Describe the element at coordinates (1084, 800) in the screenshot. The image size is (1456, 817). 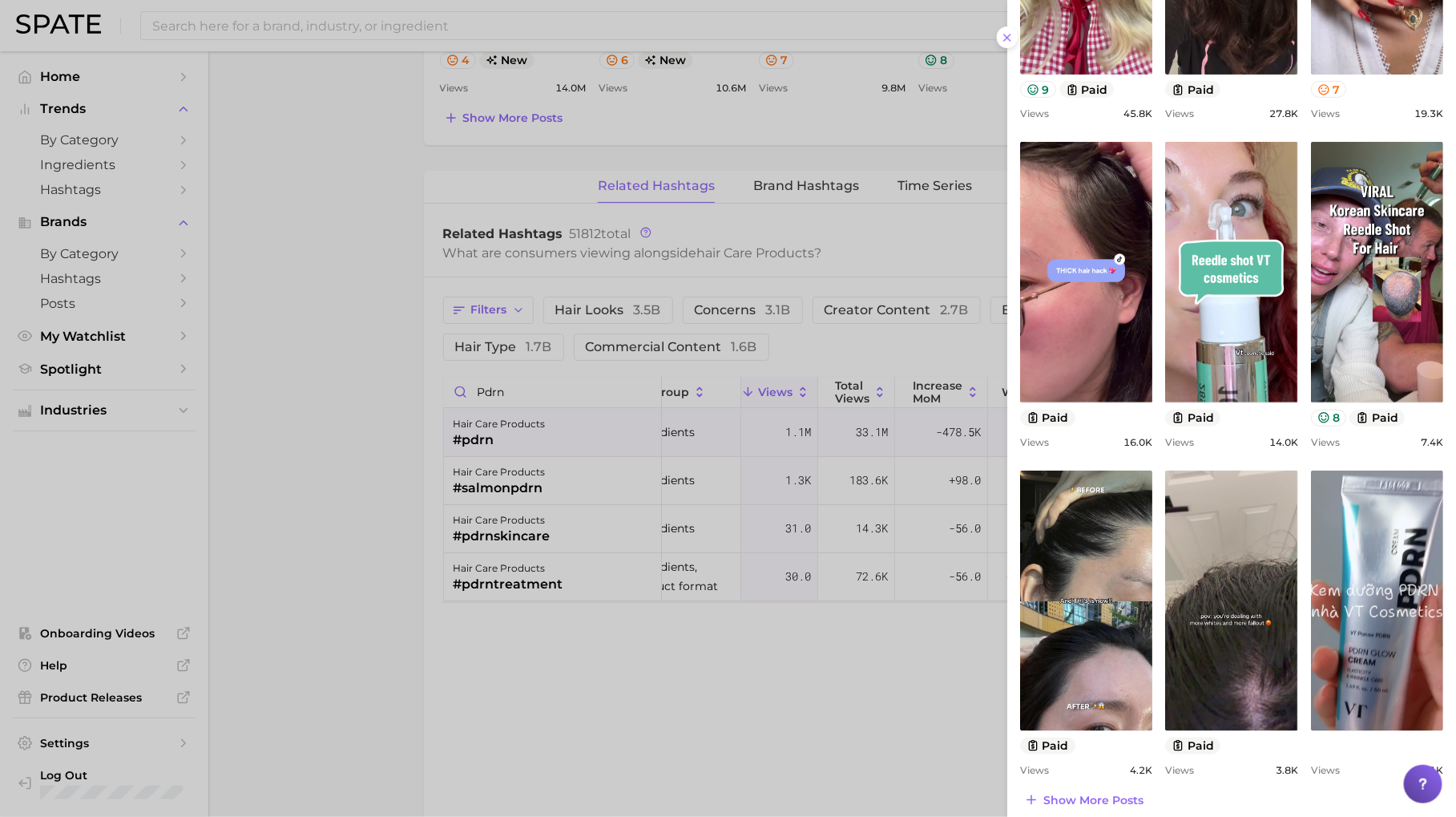
I see `button: Show more posts` at that location.